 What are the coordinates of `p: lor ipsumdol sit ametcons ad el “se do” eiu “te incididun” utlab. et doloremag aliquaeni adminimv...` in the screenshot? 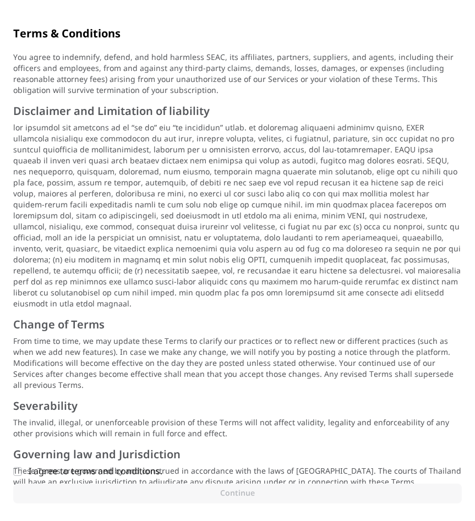 It's located at (237, 216).